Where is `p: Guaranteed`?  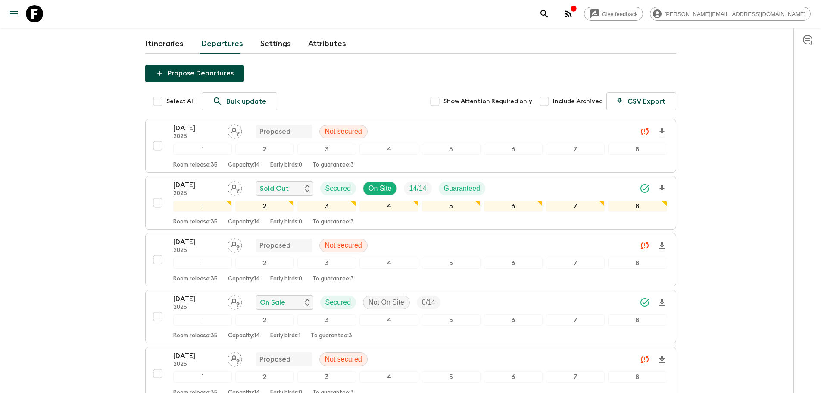
p: Guaranteed is located at coordinates (462, 188).